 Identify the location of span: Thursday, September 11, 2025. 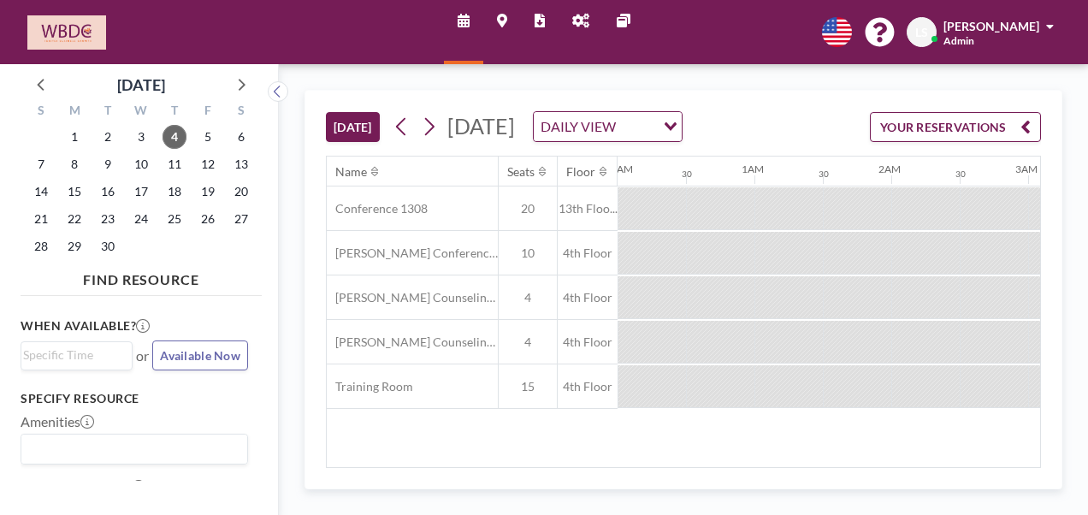
(174, 164).